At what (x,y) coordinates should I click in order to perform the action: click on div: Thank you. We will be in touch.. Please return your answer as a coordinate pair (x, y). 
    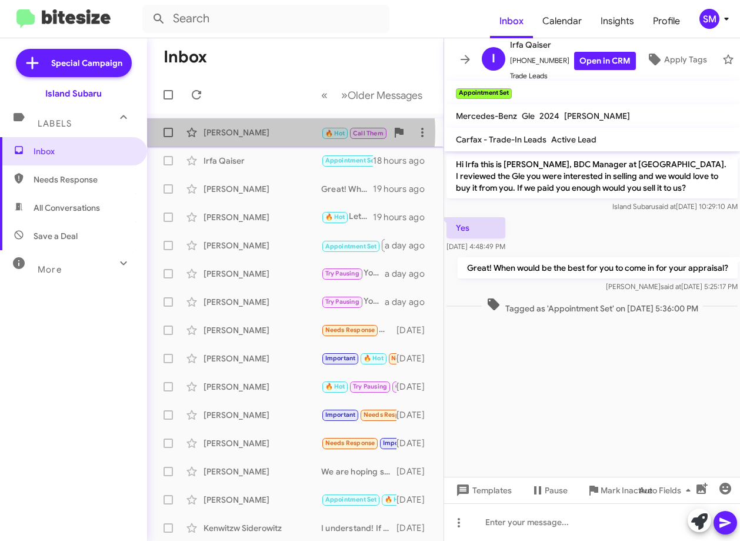
    Looking at the image, I should click on (359, 443).